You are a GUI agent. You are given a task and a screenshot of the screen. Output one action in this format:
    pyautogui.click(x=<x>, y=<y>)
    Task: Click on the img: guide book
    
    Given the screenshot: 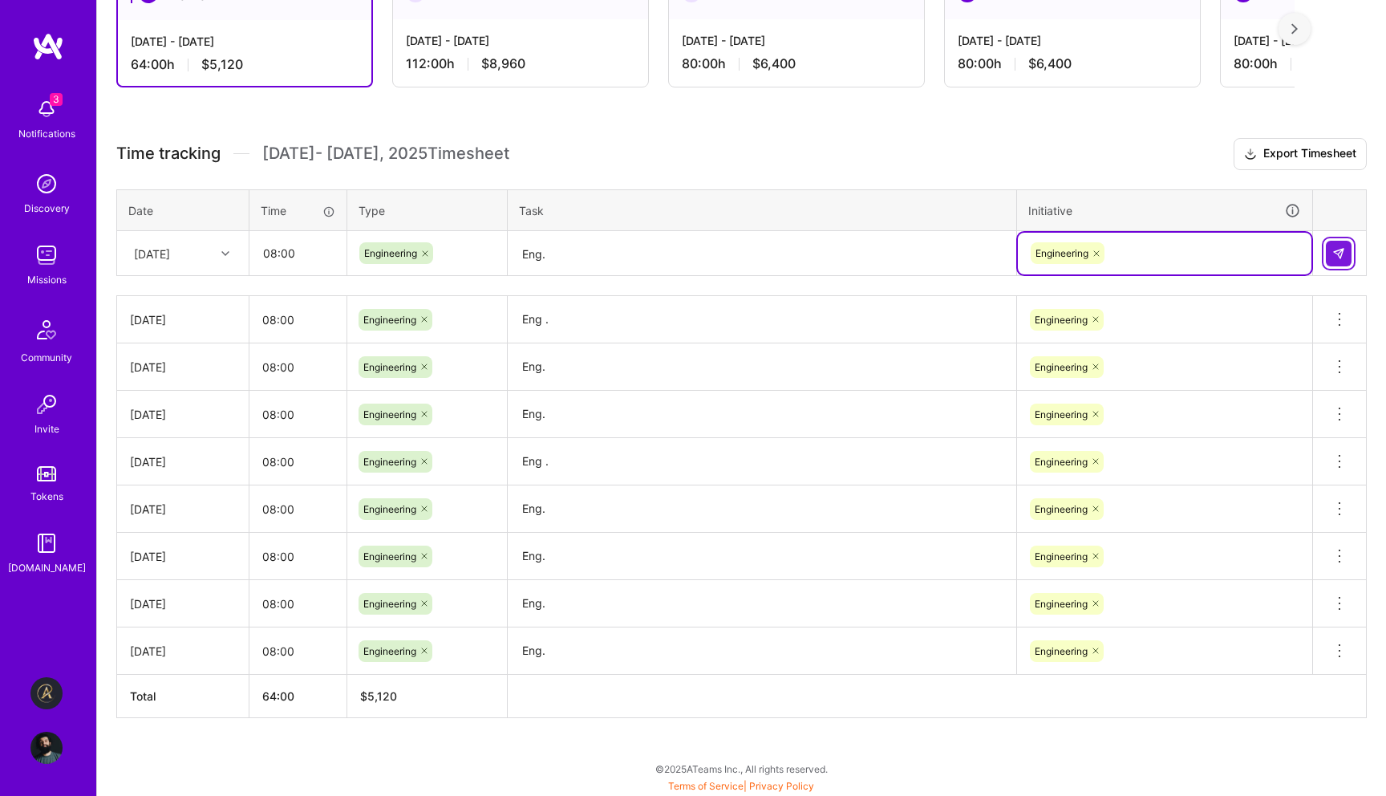 What is the action you would take?
    pyautogui.click(x=47, y=543)
    